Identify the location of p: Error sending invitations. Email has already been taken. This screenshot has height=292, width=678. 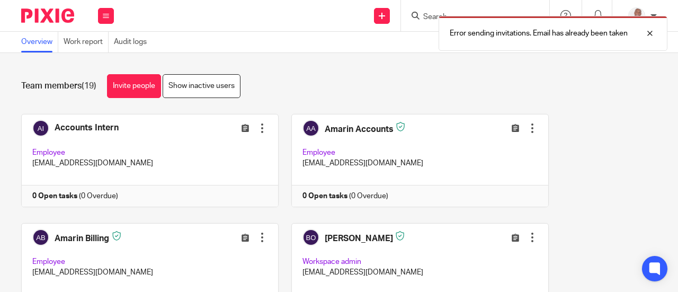
(539, 33).